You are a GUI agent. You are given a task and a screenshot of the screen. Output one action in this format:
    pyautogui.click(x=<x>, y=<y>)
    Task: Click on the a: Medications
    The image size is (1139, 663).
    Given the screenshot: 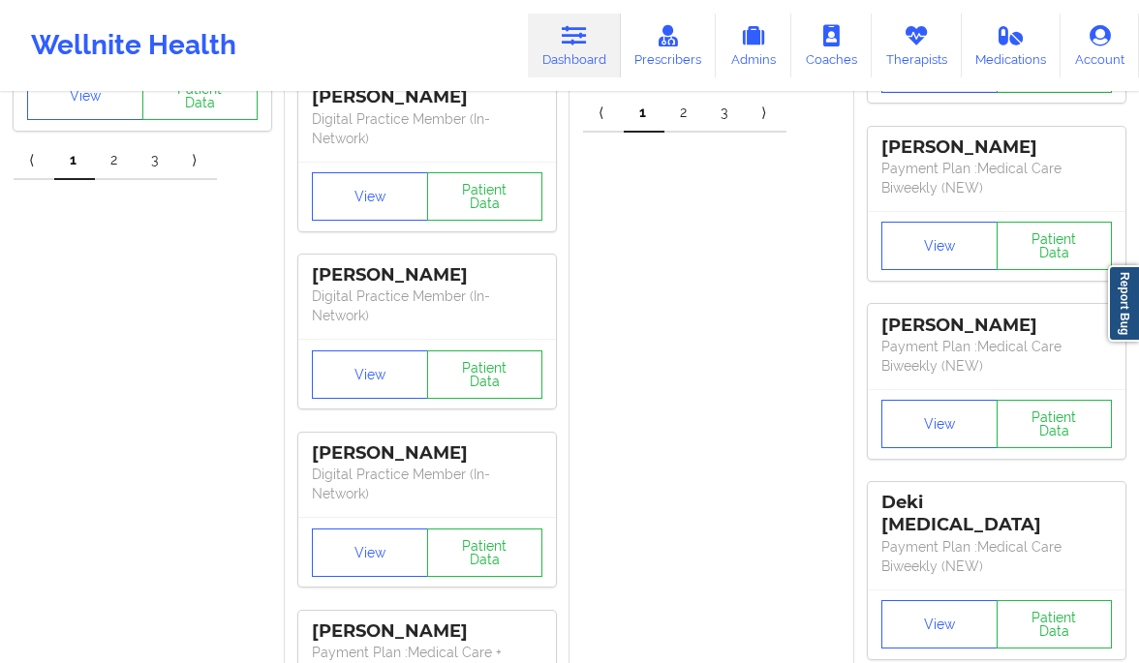 What is the action you would take?
    pyautogui.click(x=1011, y=46)
    